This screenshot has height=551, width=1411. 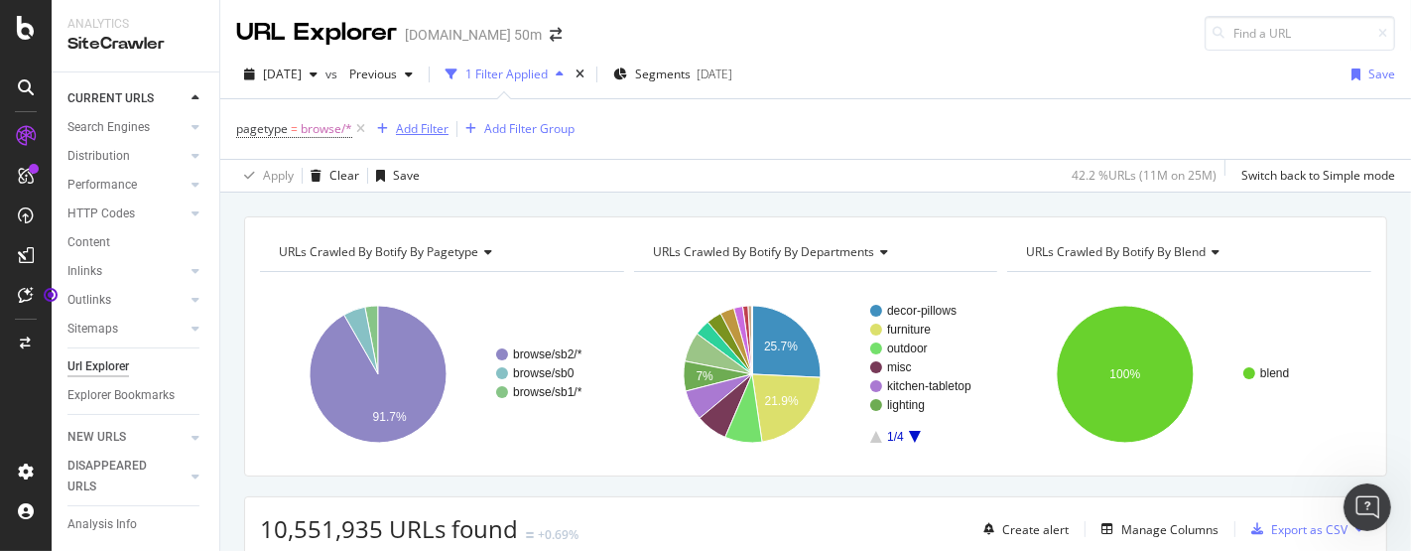 I want to click on div: Url Explorer, so click(x=98, y=366).